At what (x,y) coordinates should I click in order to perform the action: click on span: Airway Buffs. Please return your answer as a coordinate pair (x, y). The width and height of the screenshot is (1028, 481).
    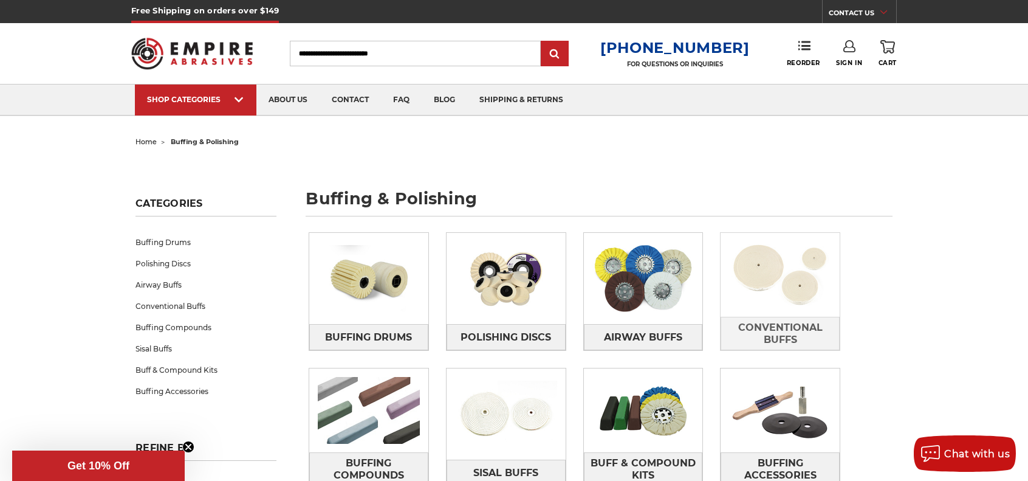
    Looking at the image, I should click on (643, 337).